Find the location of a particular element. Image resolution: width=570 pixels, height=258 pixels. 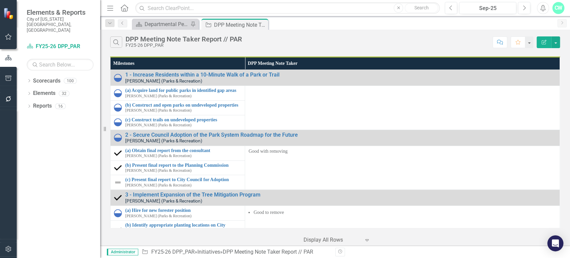

input: Search ClearPoint... is located at coordinates (287, 8).